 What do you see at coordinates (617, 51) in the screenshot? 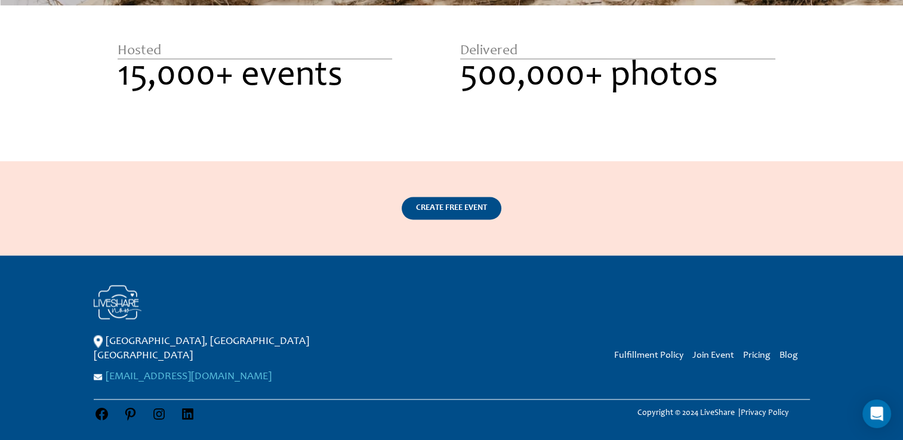
I see `div: Delivered` at bounding box center [617, 51].